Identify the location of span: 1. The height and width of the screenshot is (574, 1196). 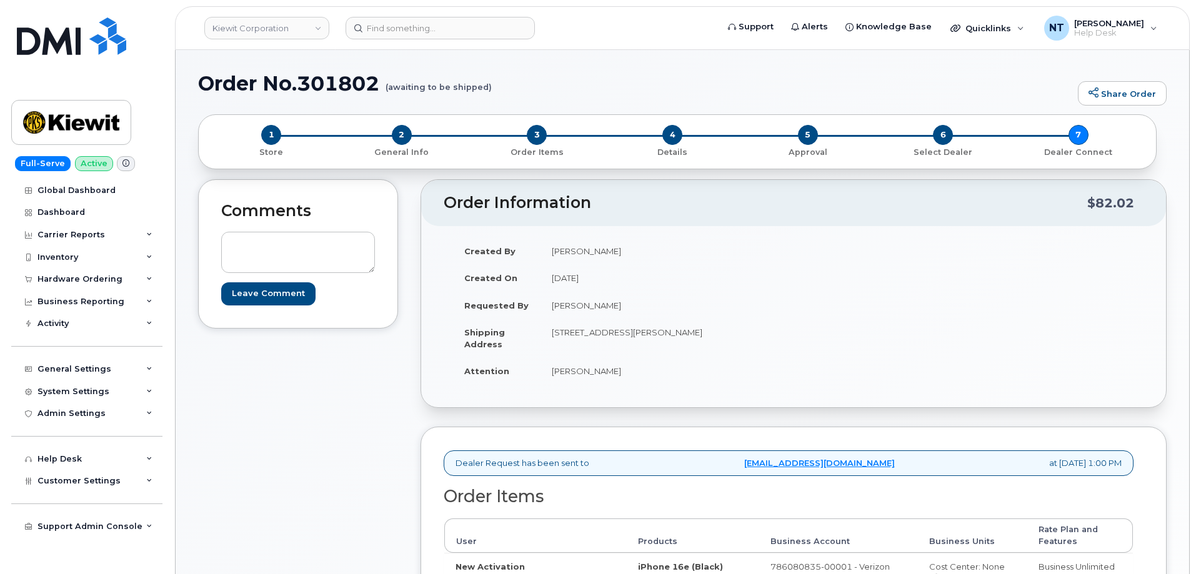
(271, 135).